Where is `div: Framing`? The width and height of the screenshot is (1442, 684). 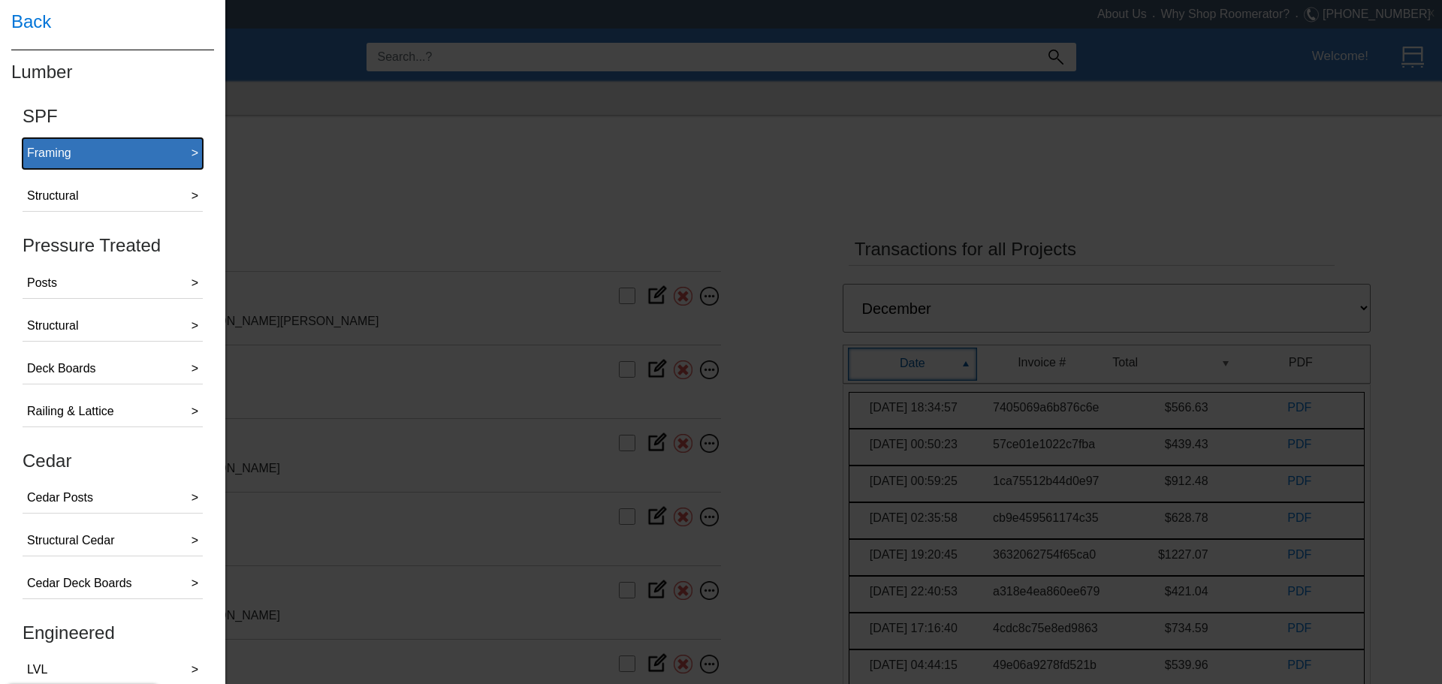 div: Framing is located at coordinates (49, 153).